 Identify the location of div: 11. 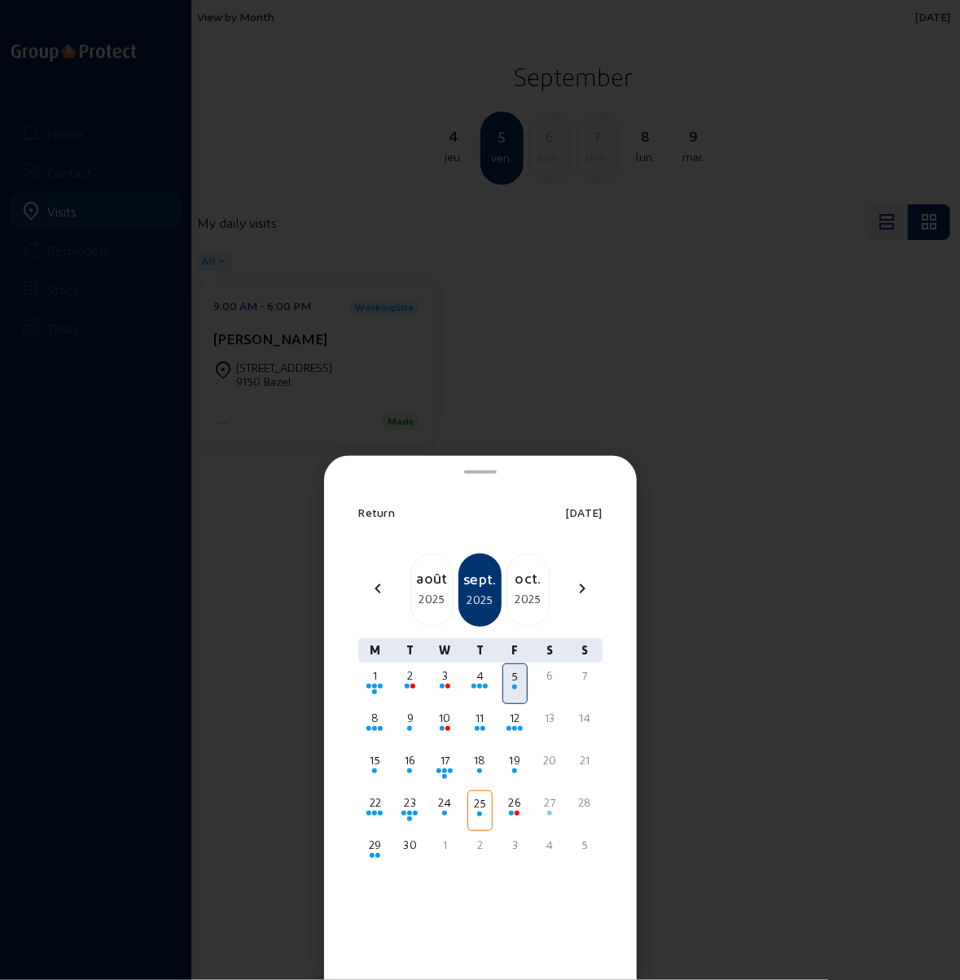
(479, 718).